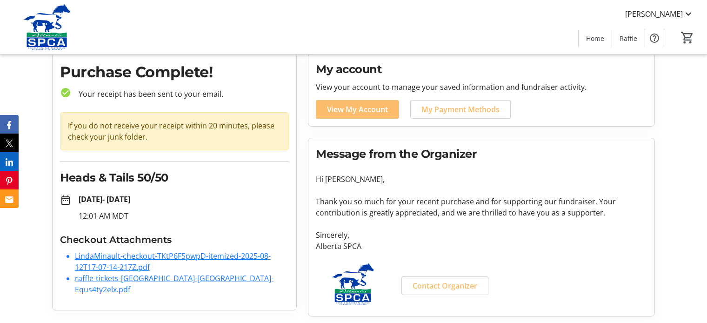 The image size is (707, 323). I want to click on a: Raffle, so click(628, 38).